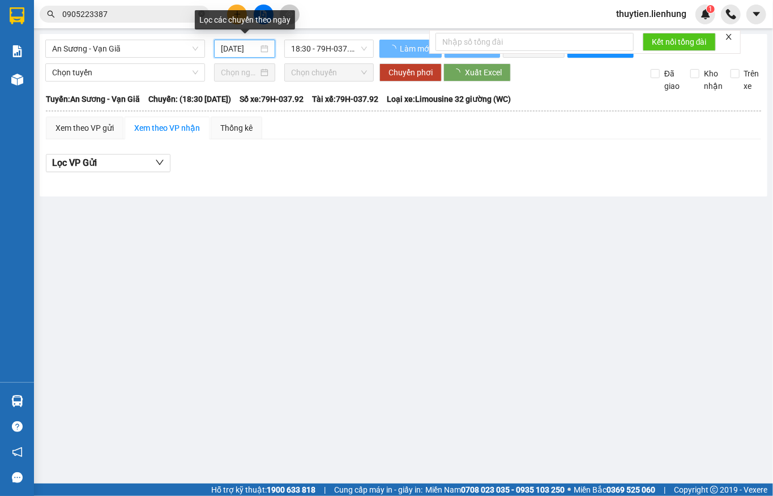  Describe the element at coordinates (710, 9) in the screenshot. I see `span: 1` at that location.